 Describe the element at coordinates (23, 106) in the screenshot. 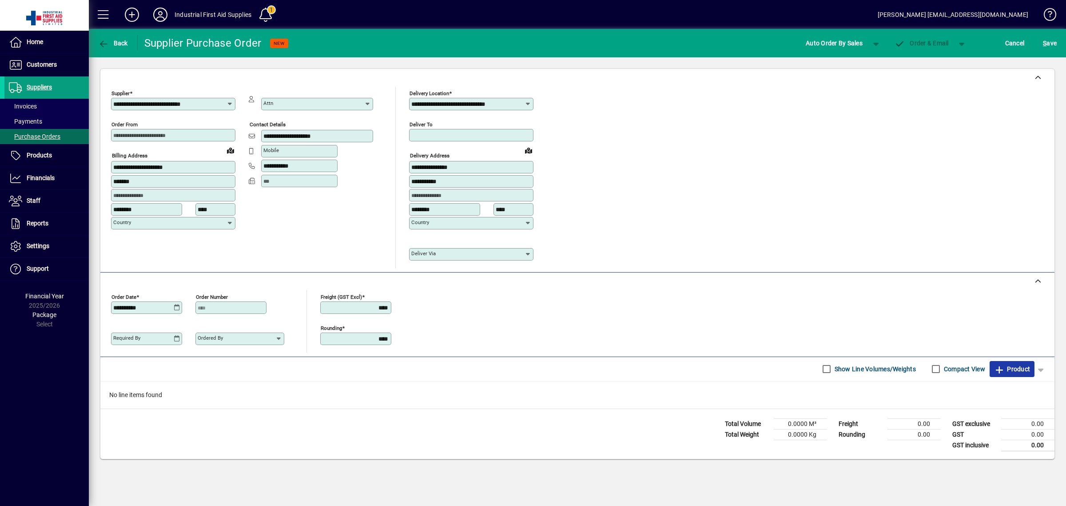

I see `span: Invoices` at that location.